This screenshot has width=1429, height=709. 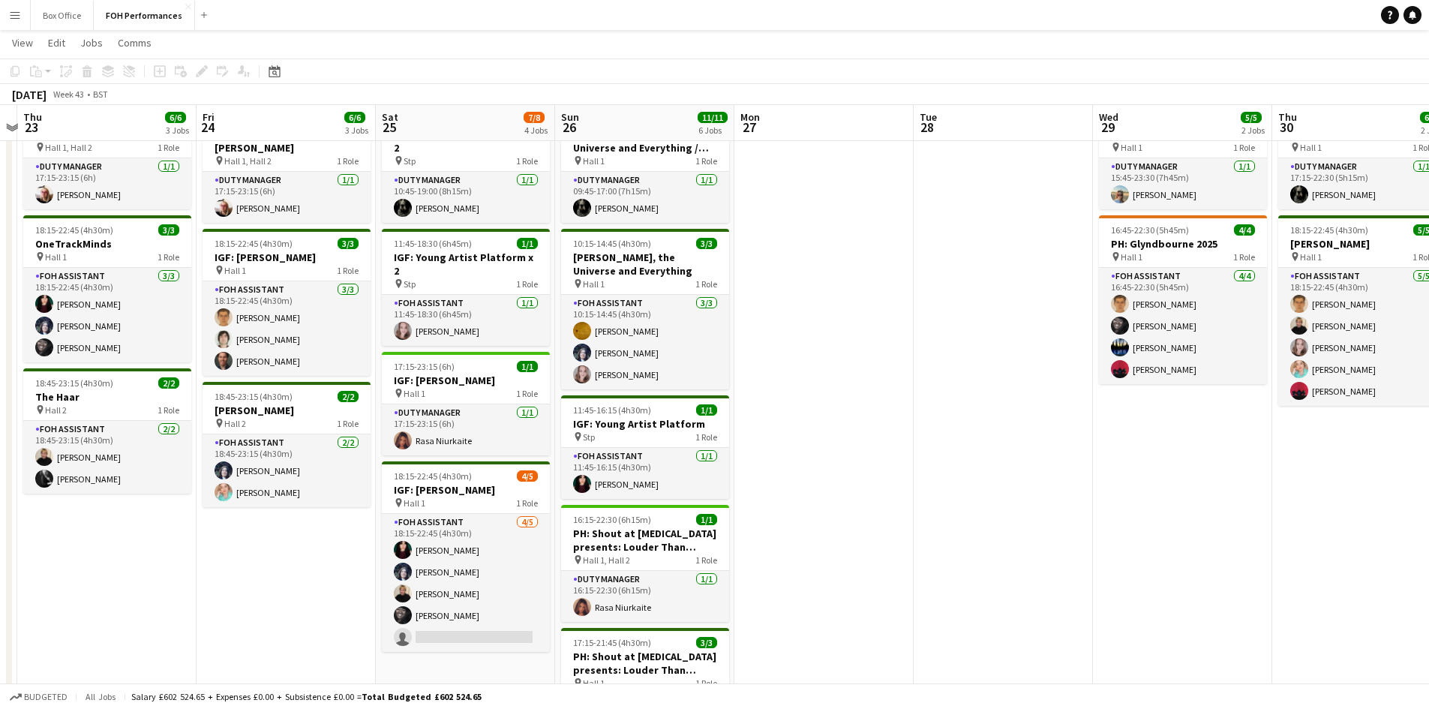 I want to click on a: Jobs, so click(x=91, y=43).